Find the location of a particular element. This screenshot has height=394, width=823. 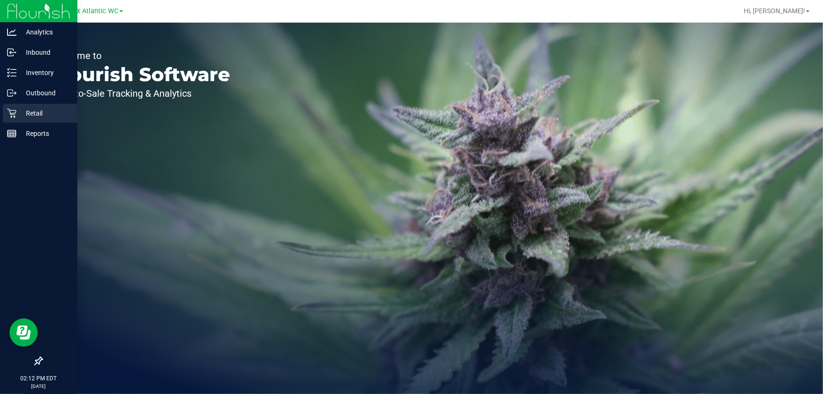

inline-svg: Retail is located at coordinates (12, 113).